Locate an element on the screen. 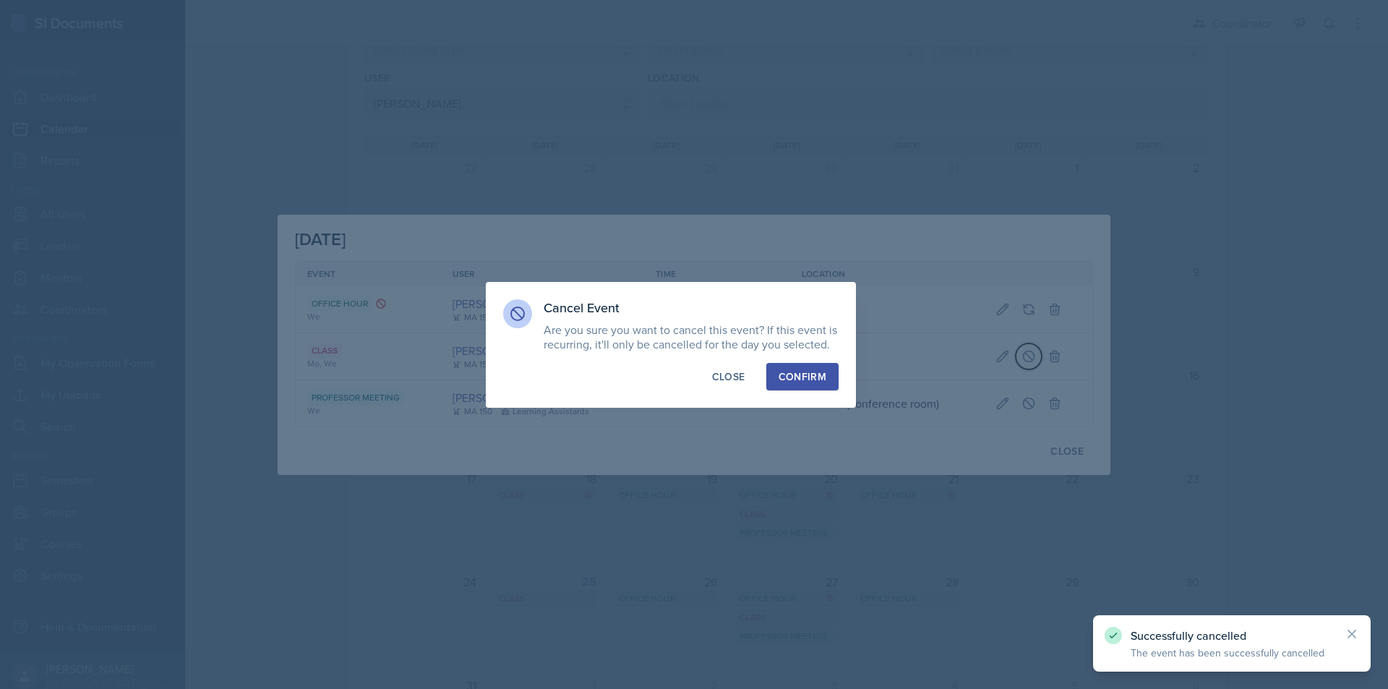 The image size is (1388, 689). button: Close is located at coordinates (729, 377).